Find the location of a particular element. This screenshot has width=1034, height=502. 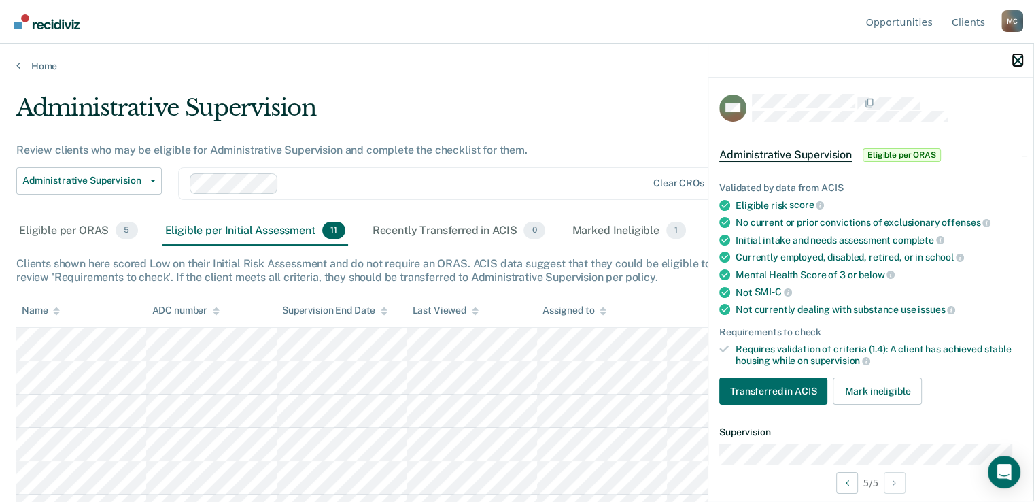

span: 0 is located at coordinates (534, 231).